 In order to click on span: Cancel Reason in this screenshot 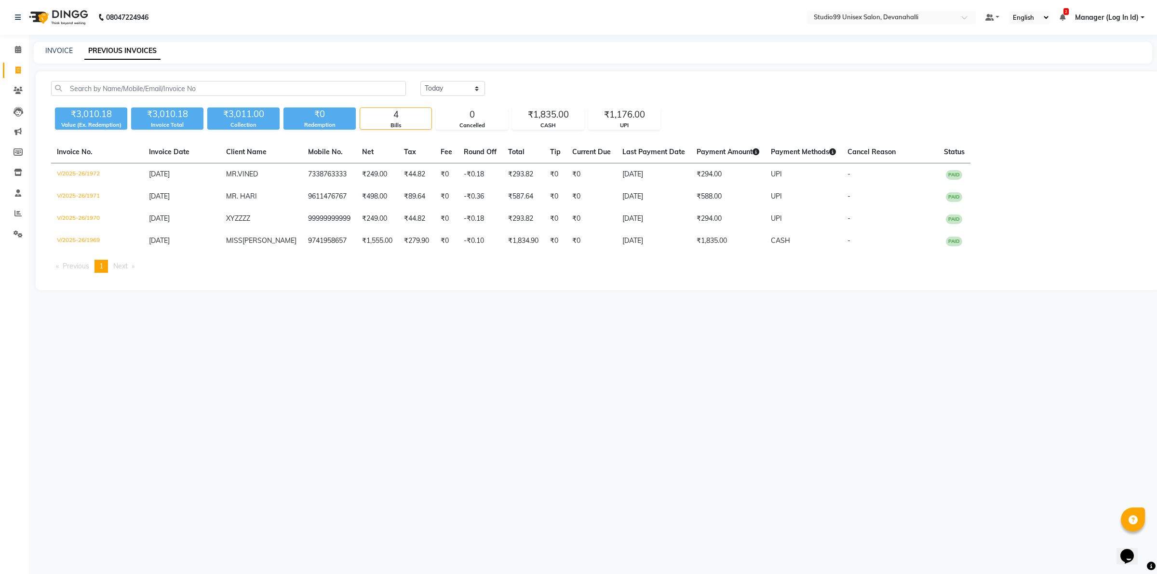, I will do `click(872, 152)`.